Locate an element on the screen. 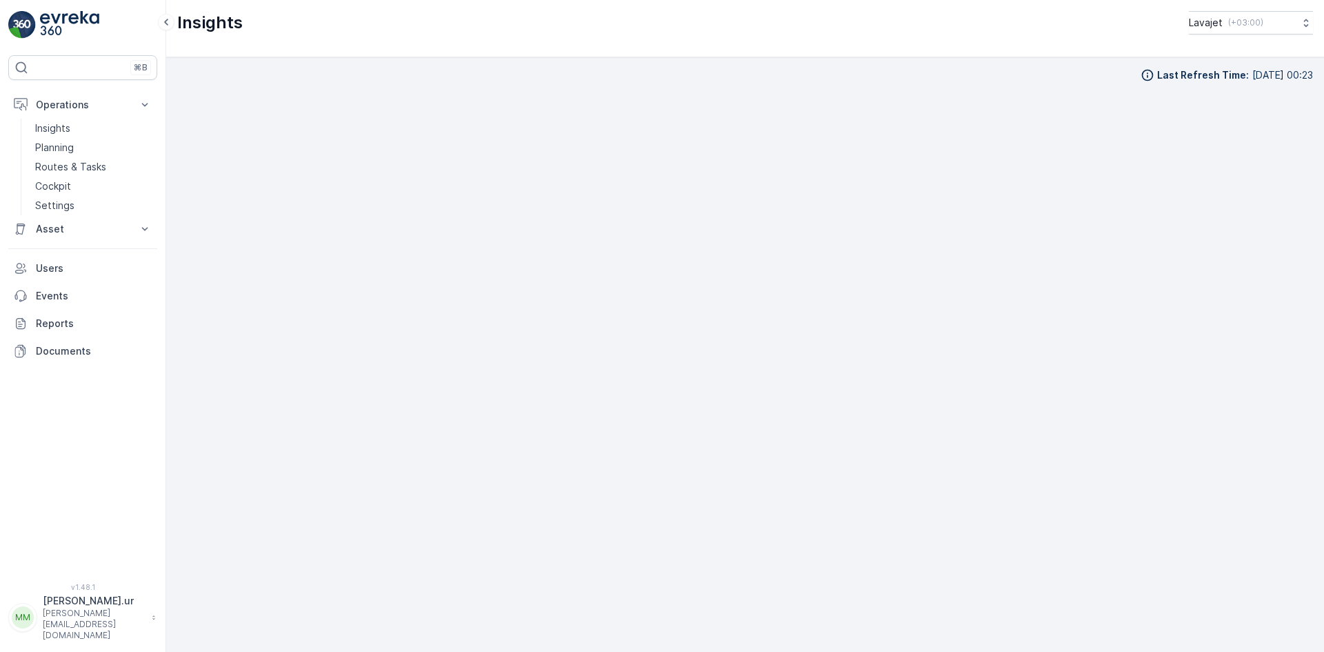  p: Routes & Tasks is located at coordinates (70, 167).